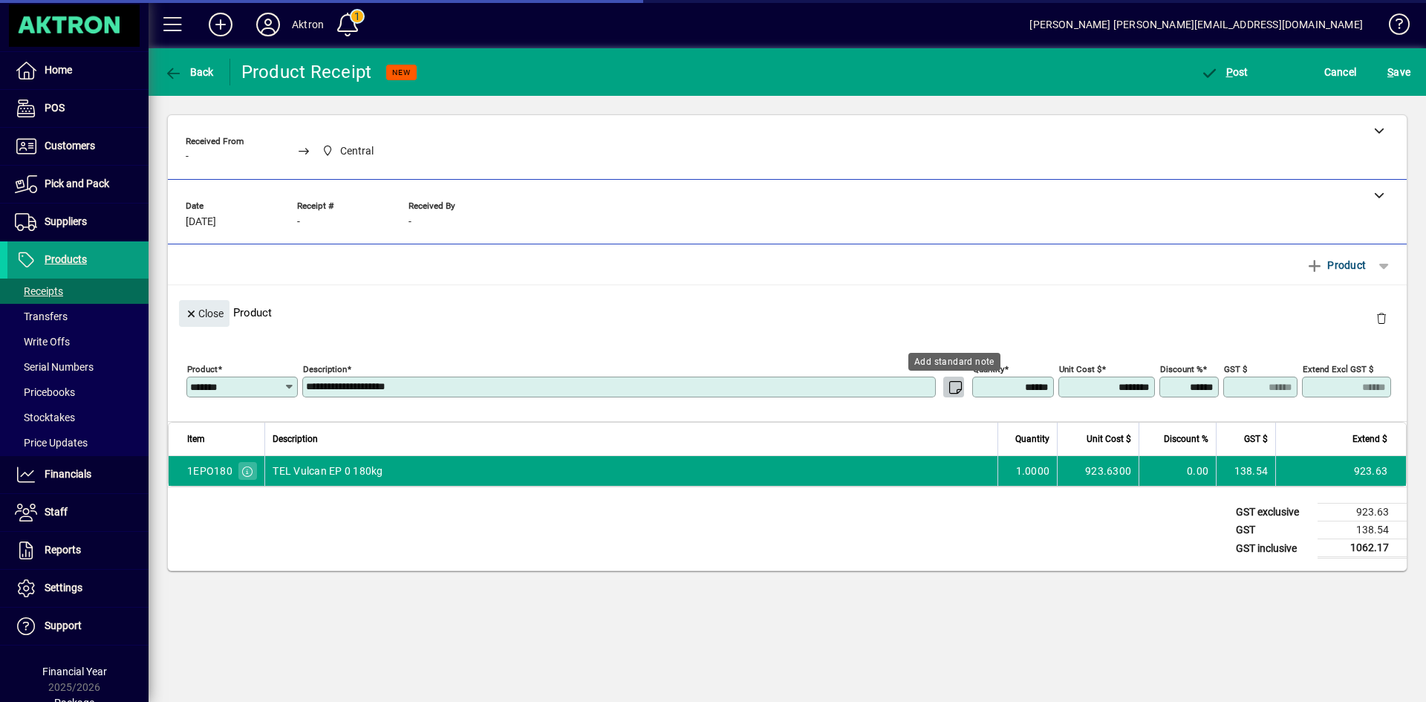 The width and height of the screenshot is (1426, 702). I want to click on app-page-header-button: Close, so click(204, 313).